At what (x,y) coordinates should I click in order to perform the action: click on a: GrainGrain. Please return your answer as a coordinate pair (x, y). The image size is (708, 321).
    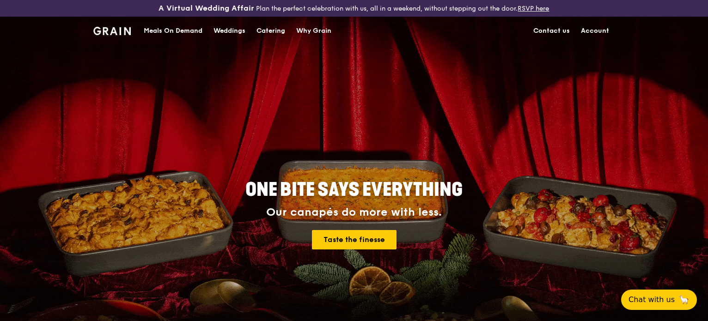
    Looking at the image, I should click on (112, 30).